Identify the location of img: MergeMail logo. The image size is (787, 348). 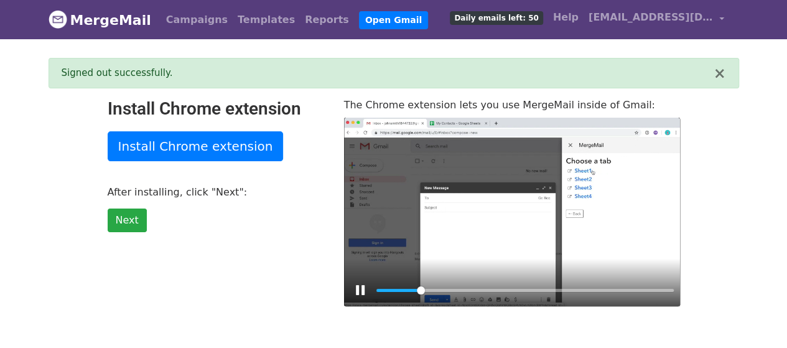
(58, 19).